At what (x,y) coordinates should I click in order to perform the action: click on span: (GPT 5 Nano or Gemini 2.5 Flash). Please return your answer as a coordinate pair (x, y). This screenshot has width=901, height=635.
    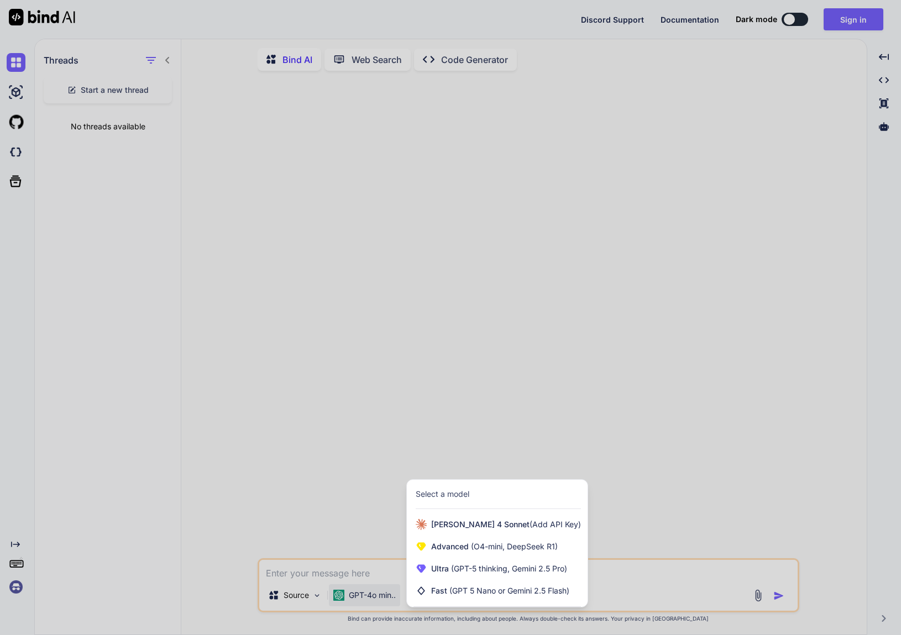
    Looking at the image, I should click on (509, 590).